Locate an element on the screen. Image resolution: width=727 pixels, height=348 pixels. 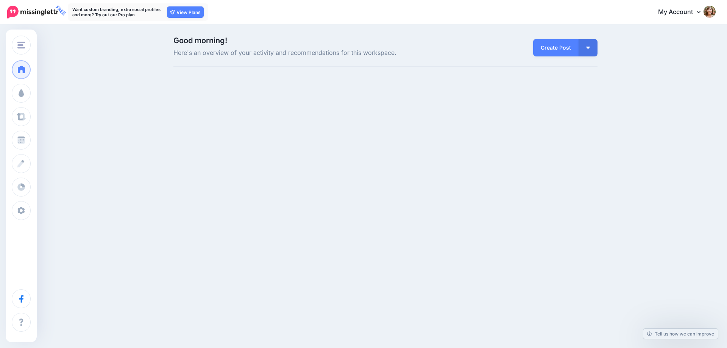
a: View Plans is located at coordinates (185, 12).